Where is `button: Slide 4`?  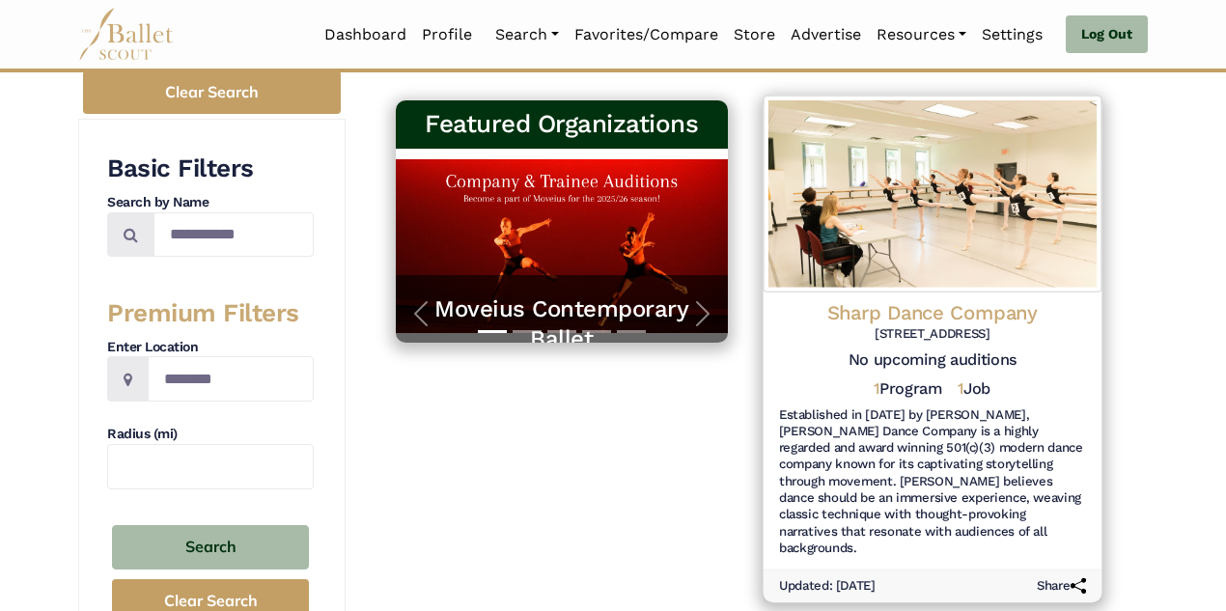 button: Slide 4 is located at coordinates (597, 331).